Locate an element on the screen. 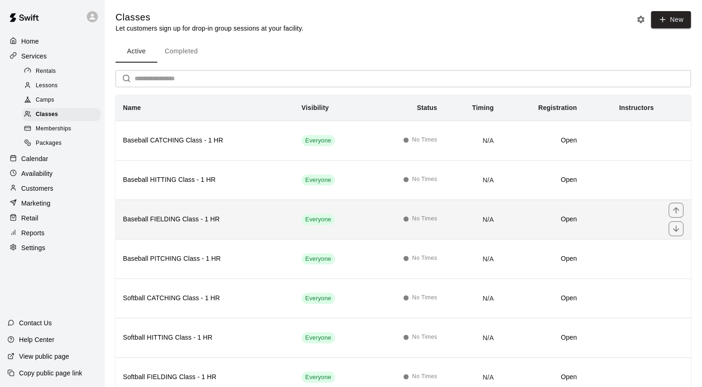 Image resolution: width=702 pixels, height=387 pixels. div: Classes is located at coordinates (61, 115).